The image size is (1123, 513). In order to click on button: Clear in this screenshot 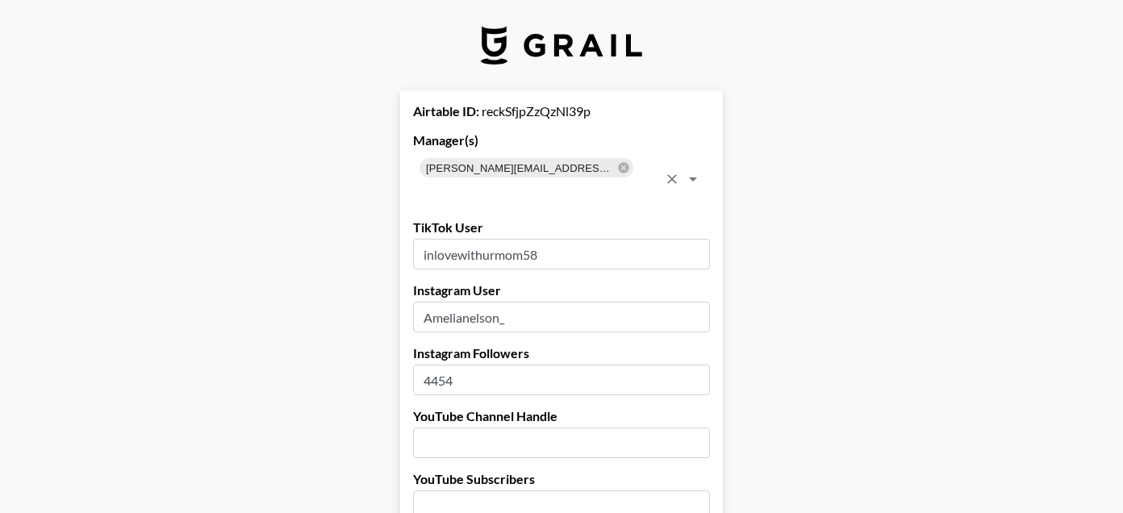, I will do `click(672, 179)`.